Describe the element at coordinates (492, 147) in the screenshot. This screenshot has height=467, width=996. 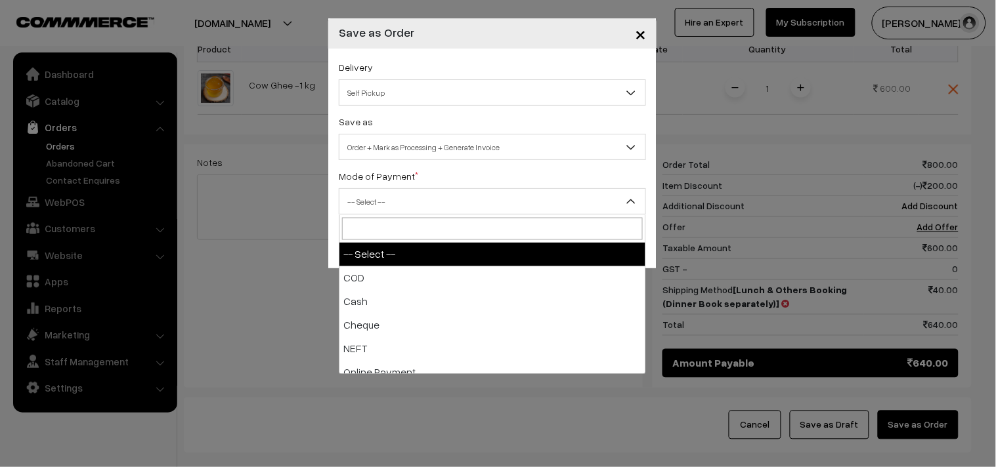
I see `span: Order + Mark as Processing + Generate Invoice` at that location.